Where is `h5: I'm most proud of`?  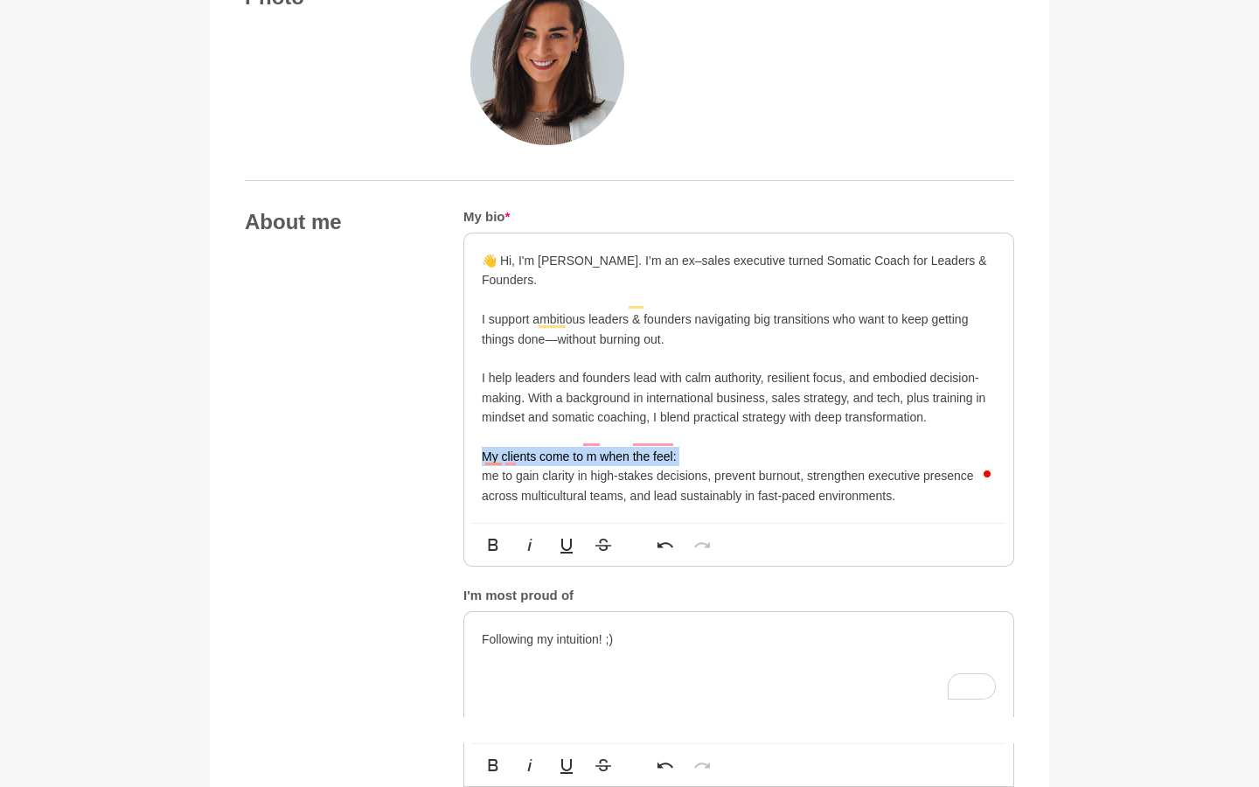
h5: I'm most proud of is located at coordinates (739, 595).